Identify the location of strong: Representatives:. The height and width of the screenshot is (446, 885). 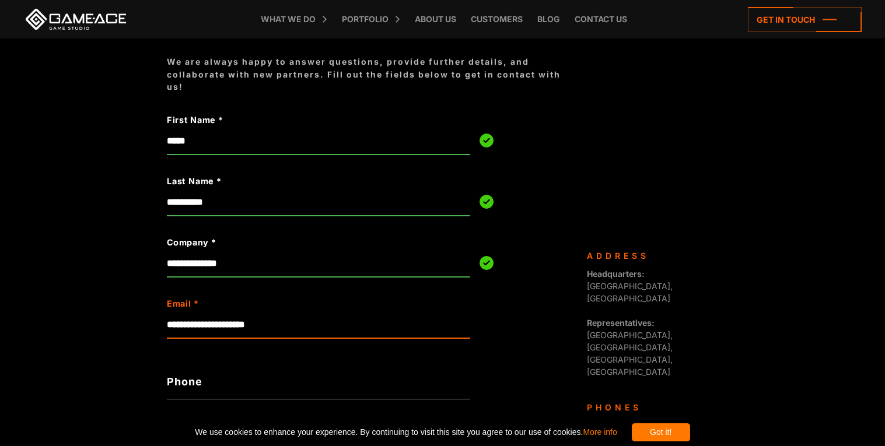
(621, 323).